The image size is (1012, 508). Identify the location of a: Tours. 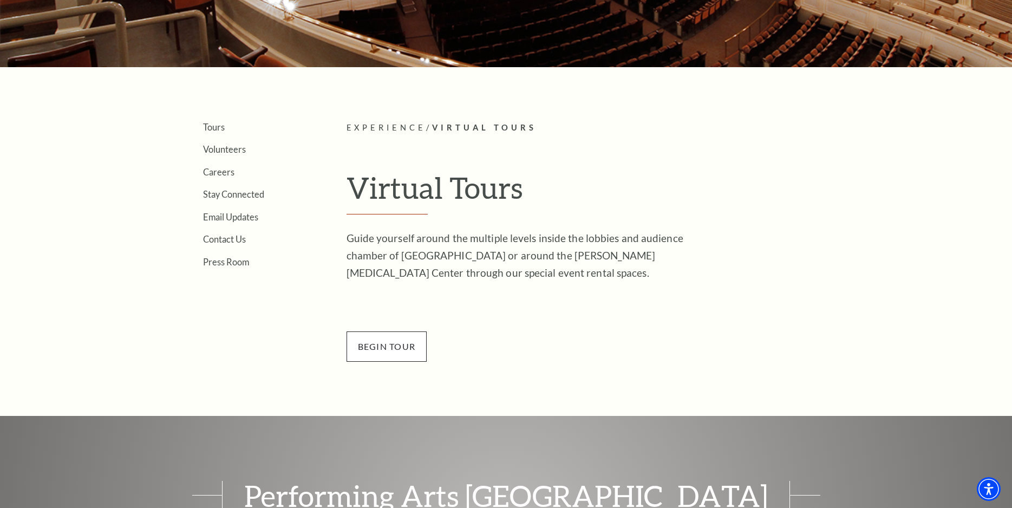
(214, 127).